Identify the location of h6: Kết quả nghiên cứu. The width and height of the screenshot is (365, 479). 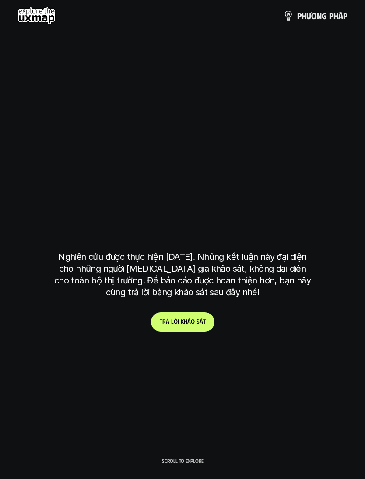
(185, 150).